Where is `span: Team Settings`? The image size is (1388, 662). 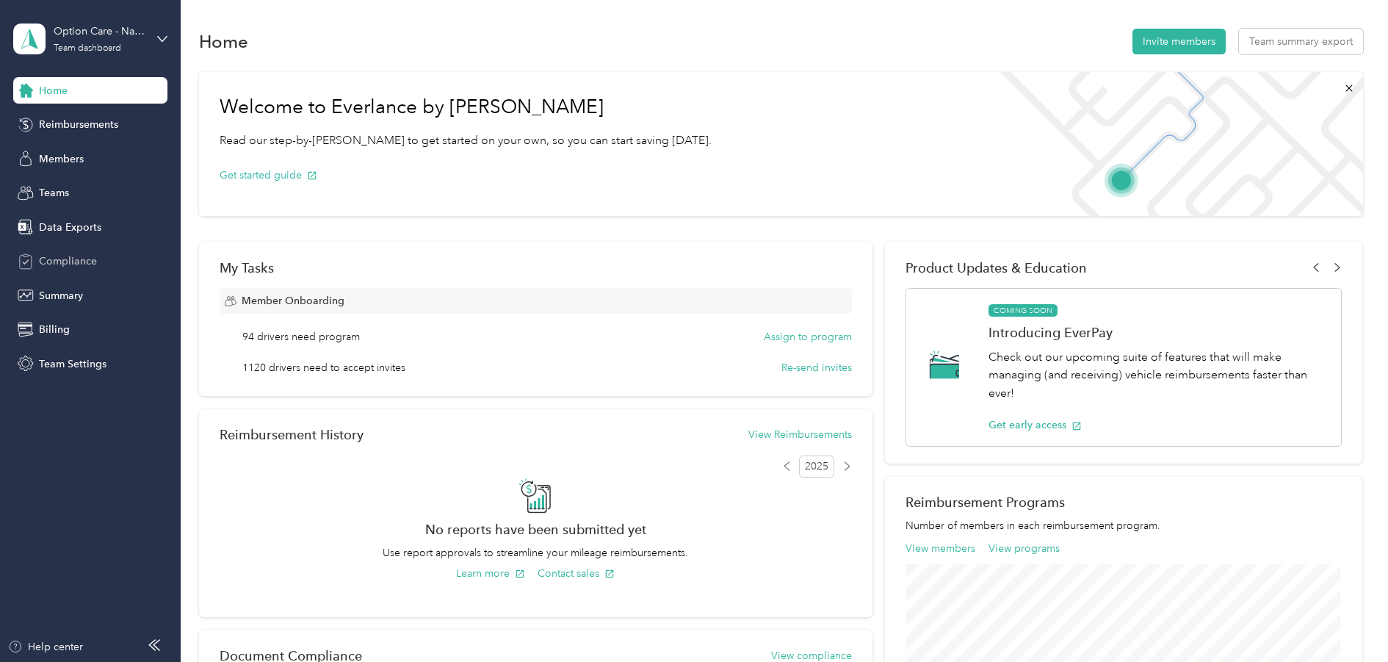 span: Team Settings is located at coordinates (73, 364).